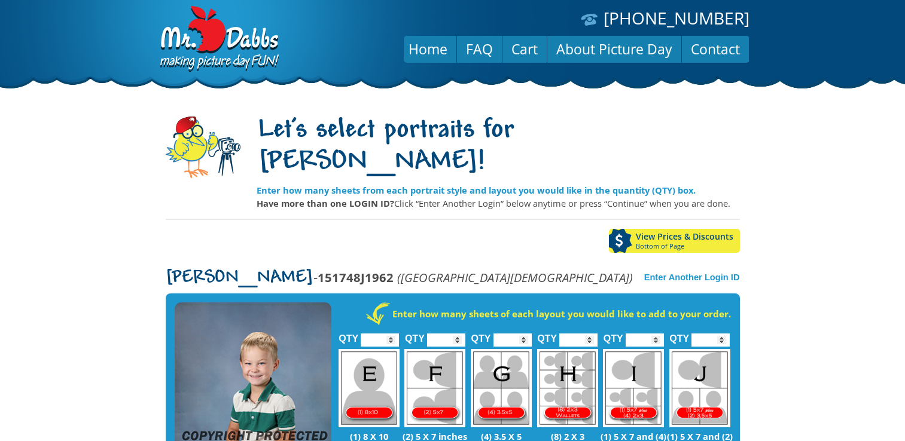 Image resolution: width=905 pixels, height=441 pixels. What do you see at coordinates (476, 190) in the screenshot?
I see `strong: Enter how many sheets from each portrait style and layout you would like in the quantity (QTY) box.` at bounding box center [476, 190].